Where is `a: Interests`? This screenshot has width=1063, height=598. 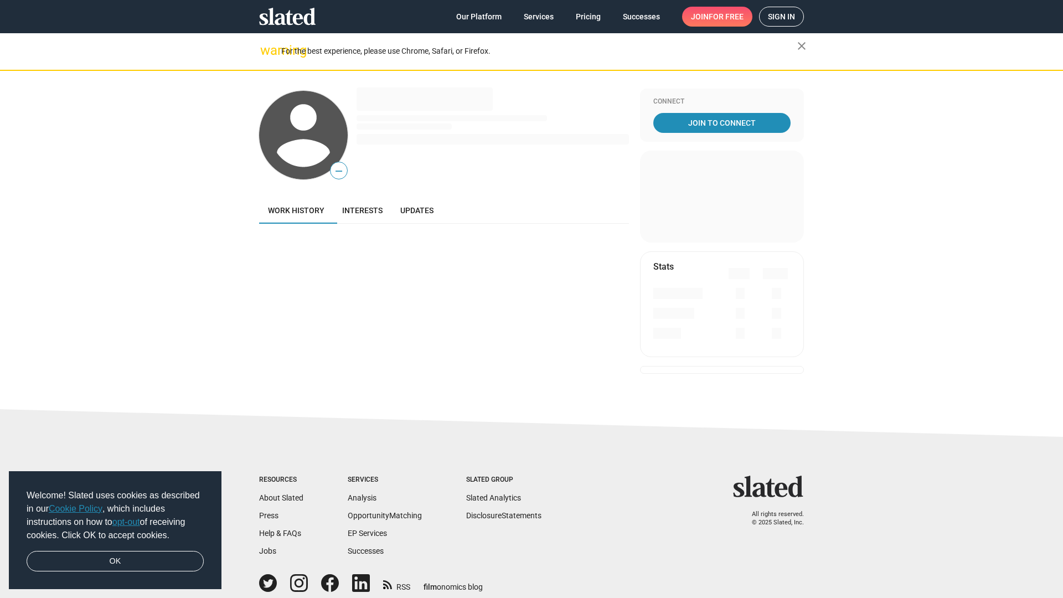 a: Interests is located at coordinates (362, 210).